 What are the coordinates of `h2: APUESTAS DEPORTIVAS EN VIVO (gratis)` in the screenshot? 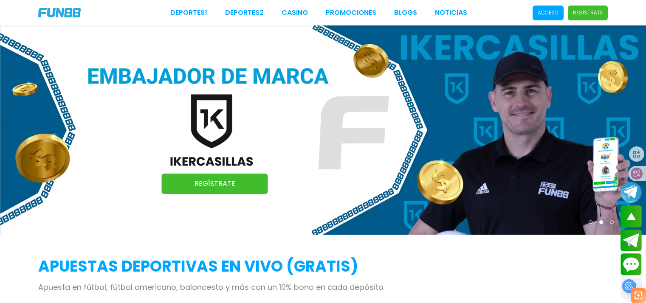 It's located at (323, 267).